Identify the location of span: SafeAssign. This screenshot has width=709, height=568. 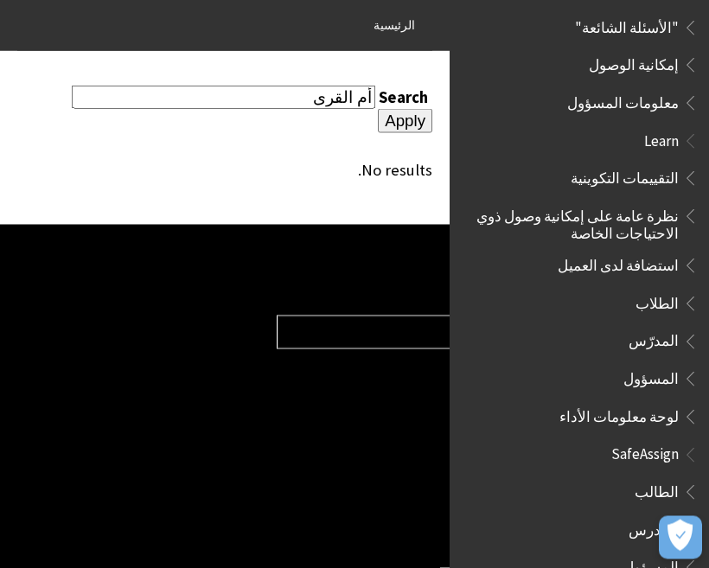
(645, 452).